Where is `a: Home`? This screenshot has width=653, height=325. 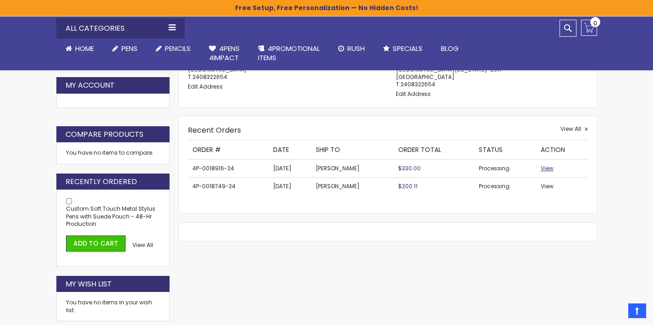 a: Home is located at coordinates (80, 49).